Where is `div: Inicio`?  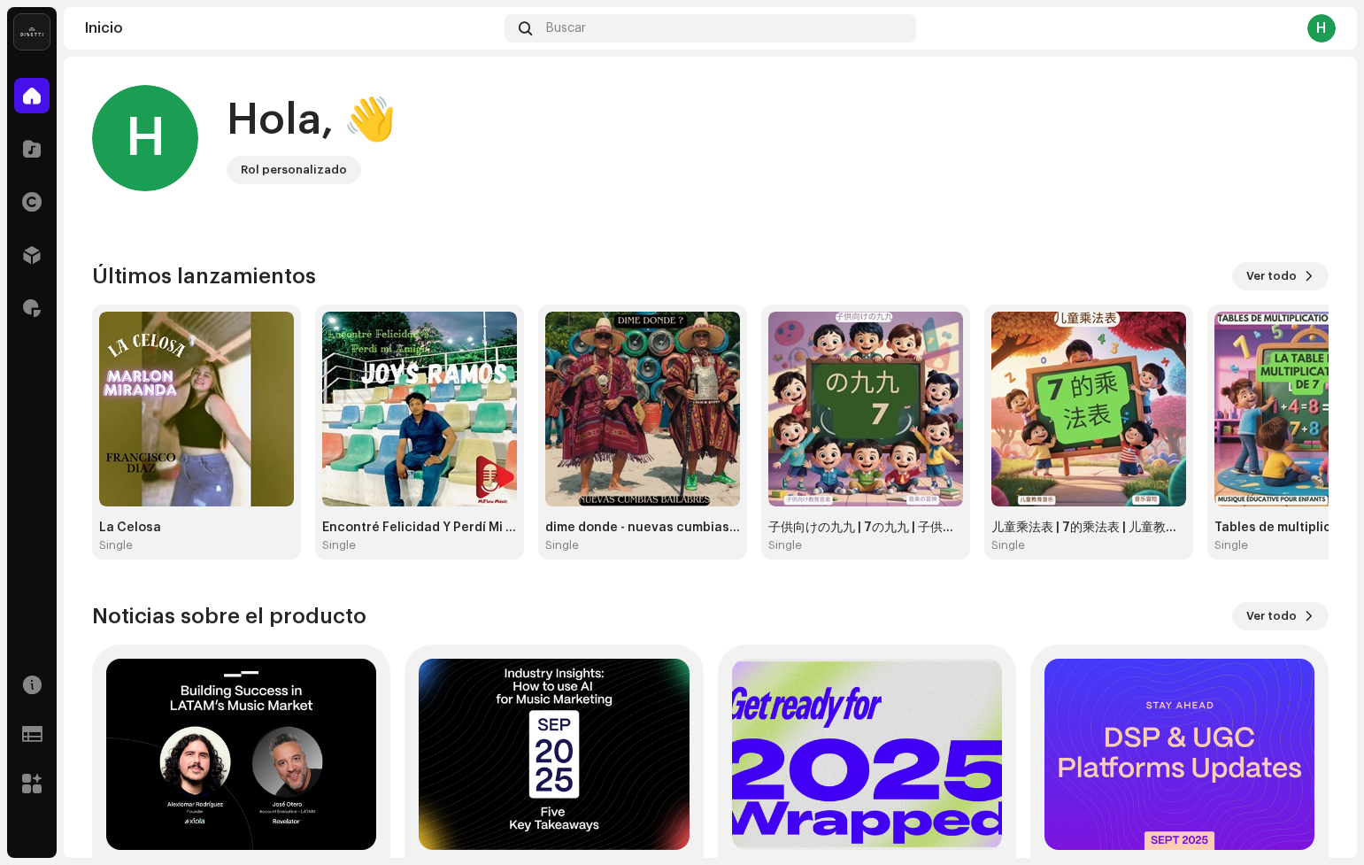
div: Inicio is located at coordinates (291, 28).